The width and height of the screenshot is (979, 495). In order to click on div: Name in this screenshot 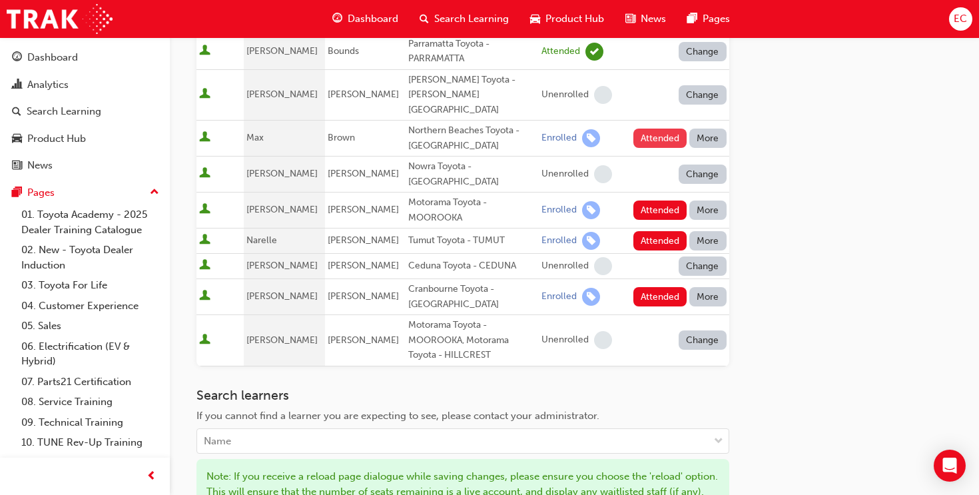, I will do `click(217, 441)`.